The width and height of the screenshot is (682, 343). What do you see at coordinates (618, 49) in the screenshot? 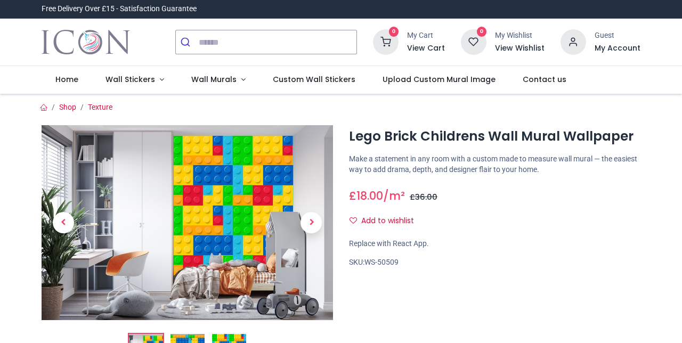
I see `a: My Account` at bounding box center [618, 49].